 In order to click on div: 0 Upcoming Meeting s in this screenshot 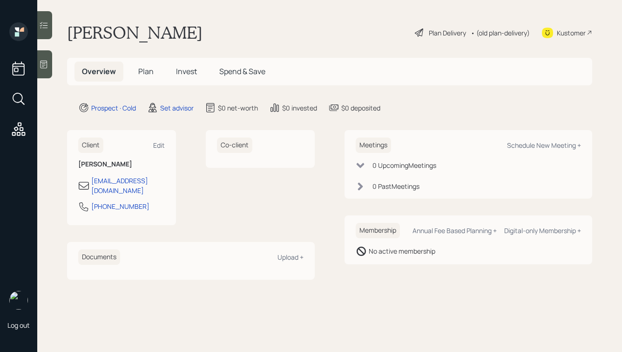, I will do `click(404, 165)`.